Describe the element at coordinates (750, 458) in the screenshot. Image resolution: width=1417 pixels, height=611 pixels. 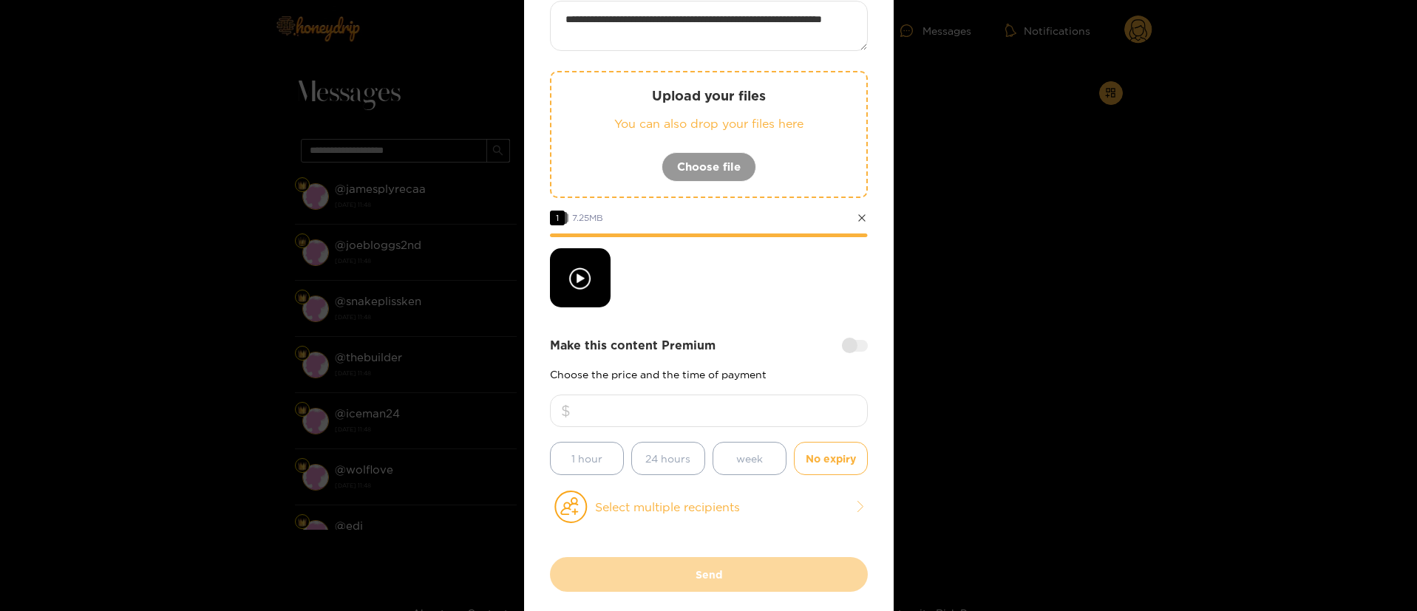
I see `span: week` at that location.